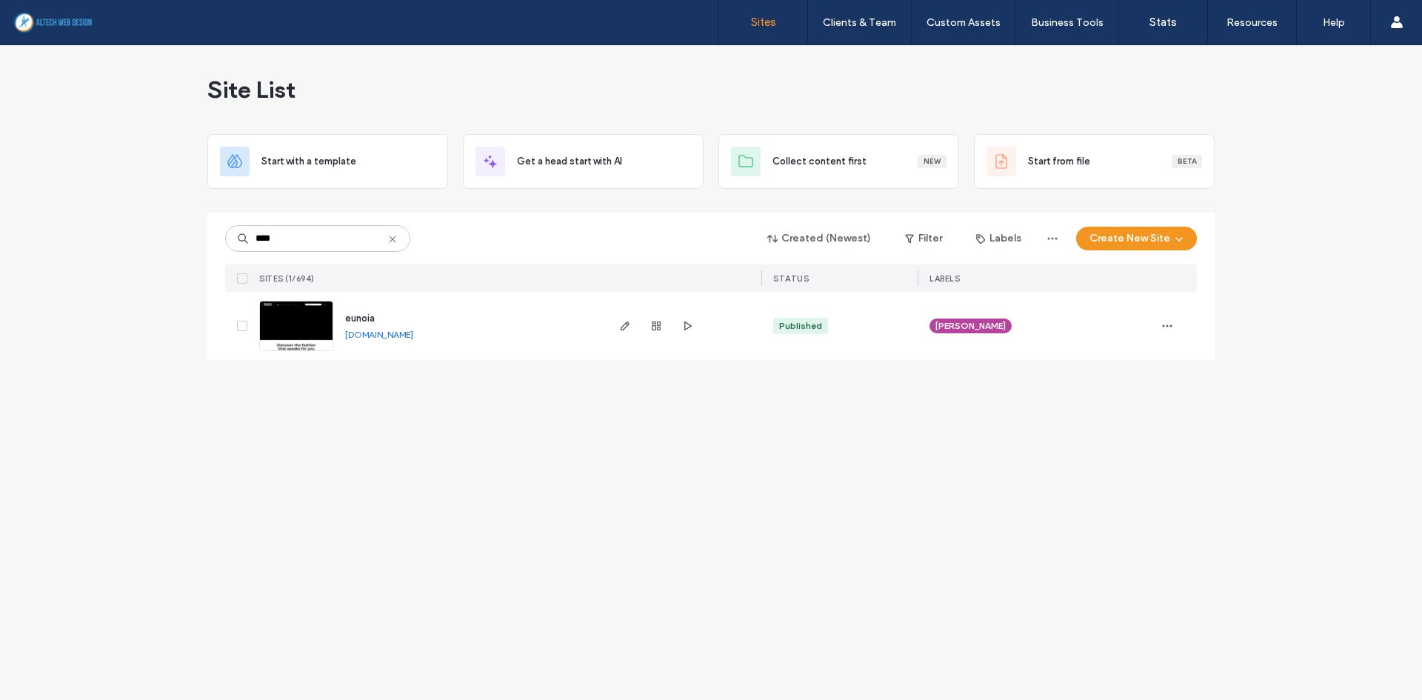  Describe the element at coordinates (800, 326) in the screenshot. I see `div: Published` at that location.